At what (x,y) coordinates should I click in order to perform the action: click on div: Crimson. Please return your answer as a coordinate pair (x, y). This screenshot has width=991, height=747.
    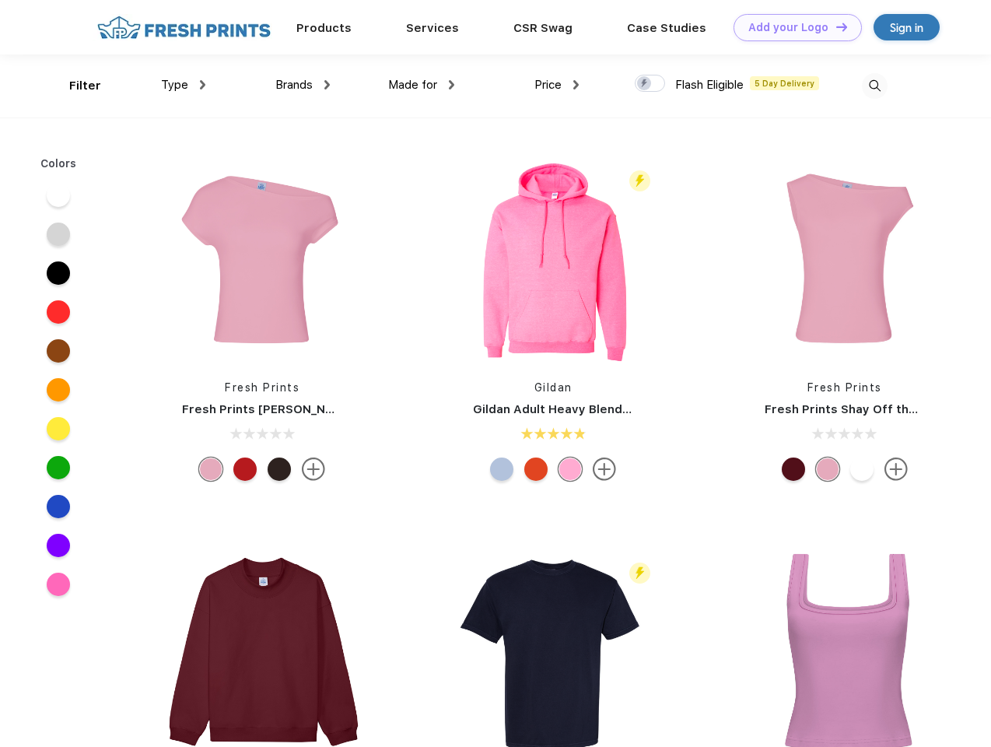
    Looking at the image, I should click on (245, 469).